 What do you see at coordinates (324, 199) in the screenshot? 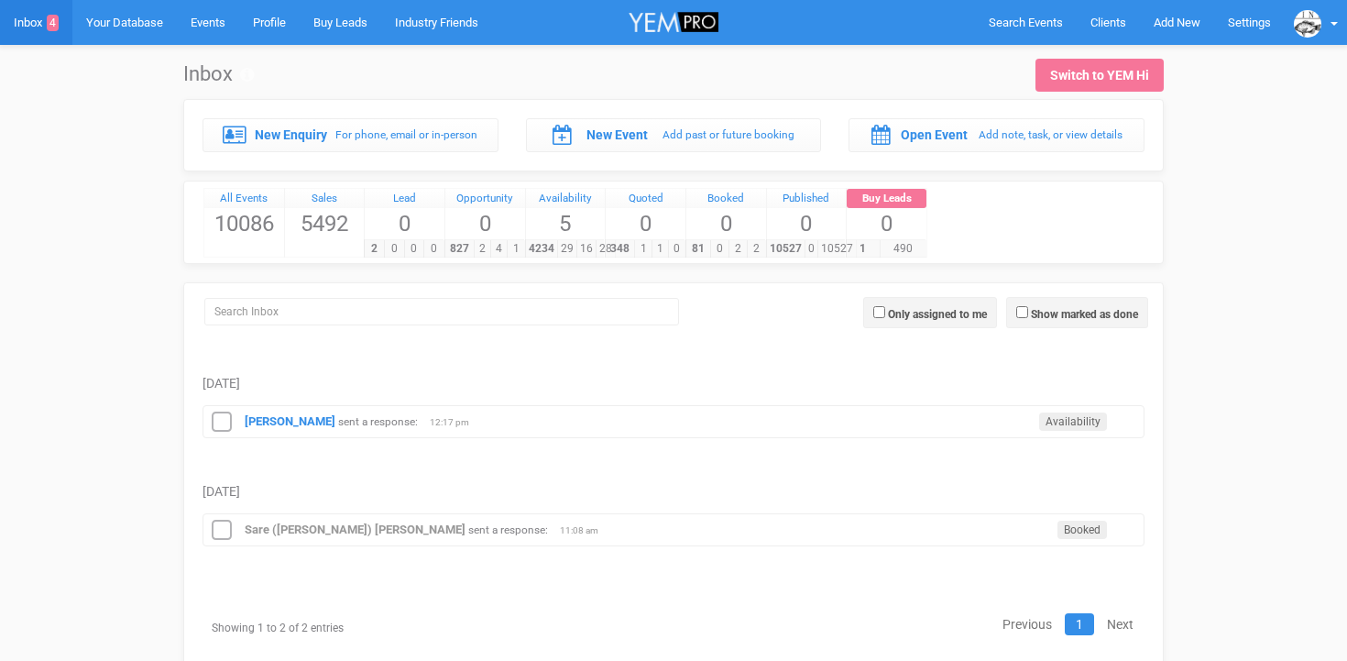
I see `div: Sales` at bounding box center [324, 199].